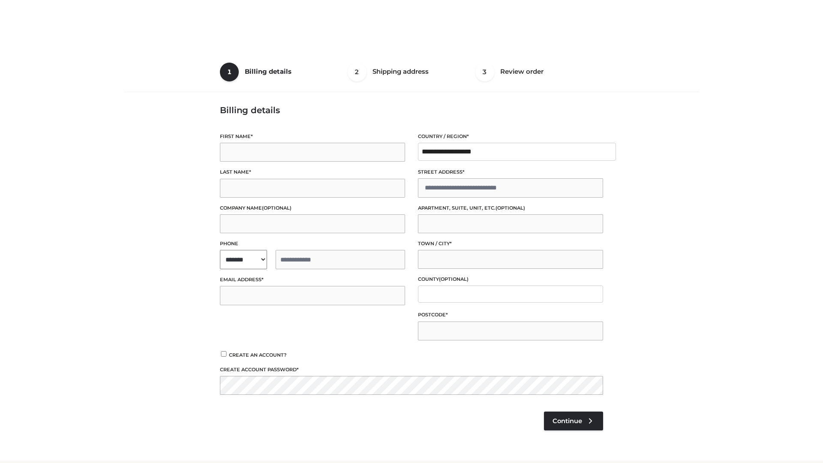 The width and height of the screenshot is (823, 463). Describe the element at coordinates (268, 71) in the screenshot. I see `span: Billing details` at that location.